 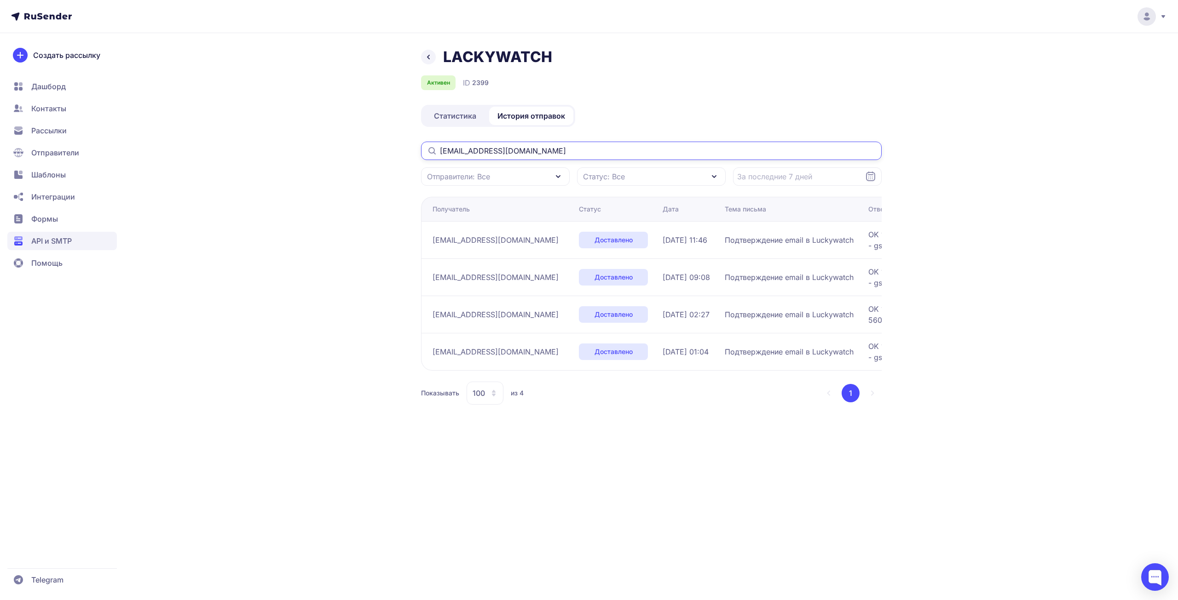 What do you see at coordinates (478, 393) in the screenshot?
I see `span: 100` at bounding box center [478, 393].